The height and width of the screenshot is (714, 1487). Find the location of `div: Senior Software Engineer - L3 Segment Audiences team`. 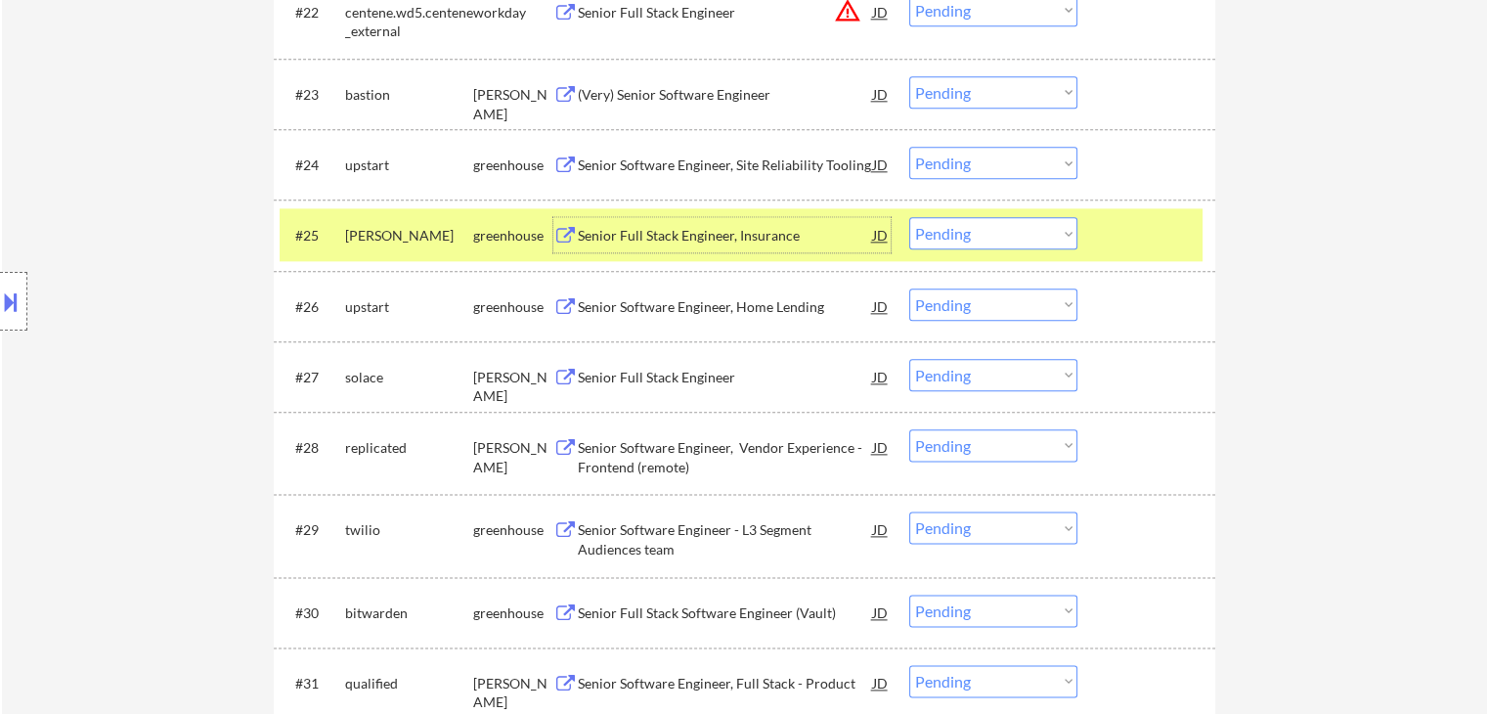

div: Senior Software Engineer - L3 Segment Audiences team is located at coordinates (726, 539).